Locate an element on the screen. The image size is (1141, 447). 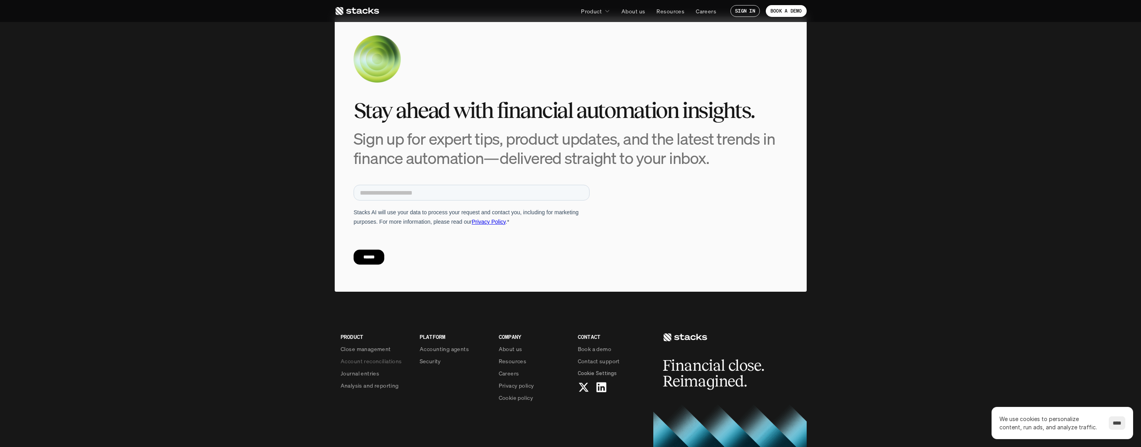
a: Accounting agents is located at coordinates (454, 349).